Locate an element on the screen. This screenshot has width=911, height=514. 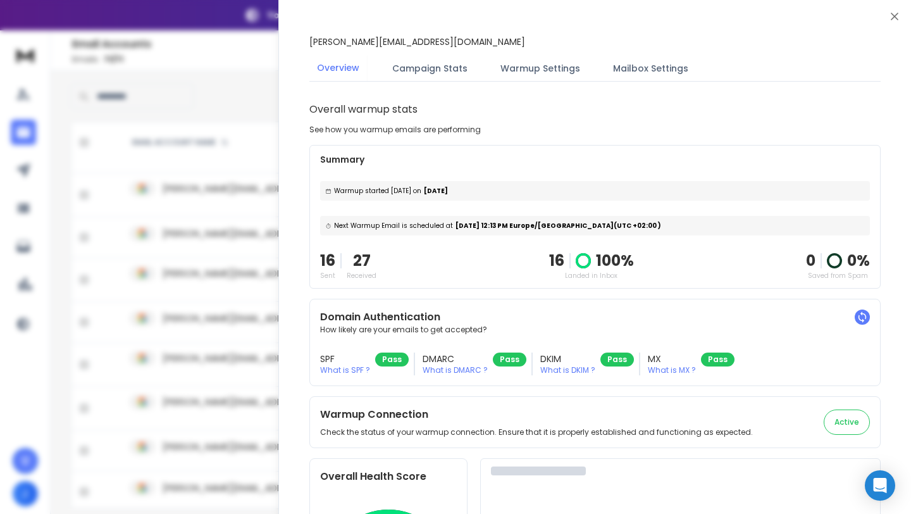
p: Received is located at coordinates (361, 275).